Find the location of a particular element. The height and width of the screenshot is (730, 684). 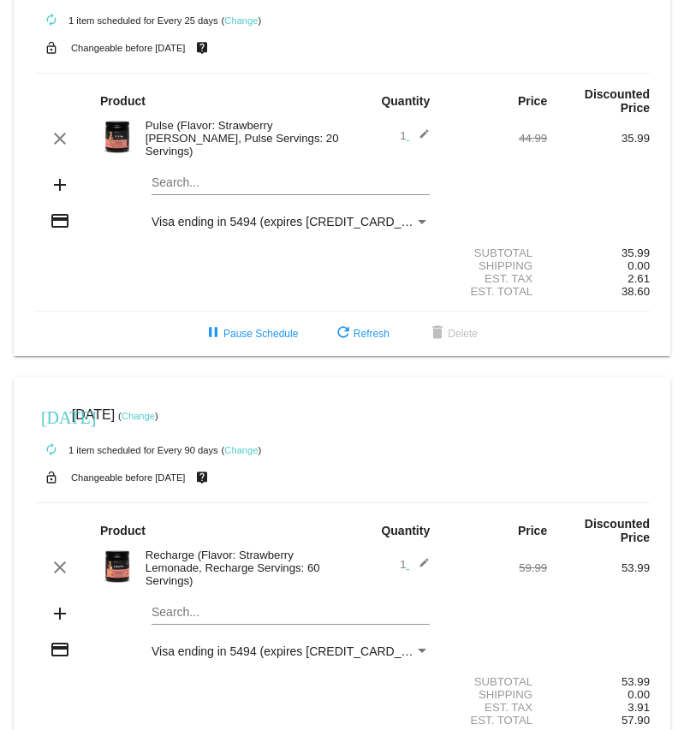

span: 57.90 is located at coordinates (635, 720).